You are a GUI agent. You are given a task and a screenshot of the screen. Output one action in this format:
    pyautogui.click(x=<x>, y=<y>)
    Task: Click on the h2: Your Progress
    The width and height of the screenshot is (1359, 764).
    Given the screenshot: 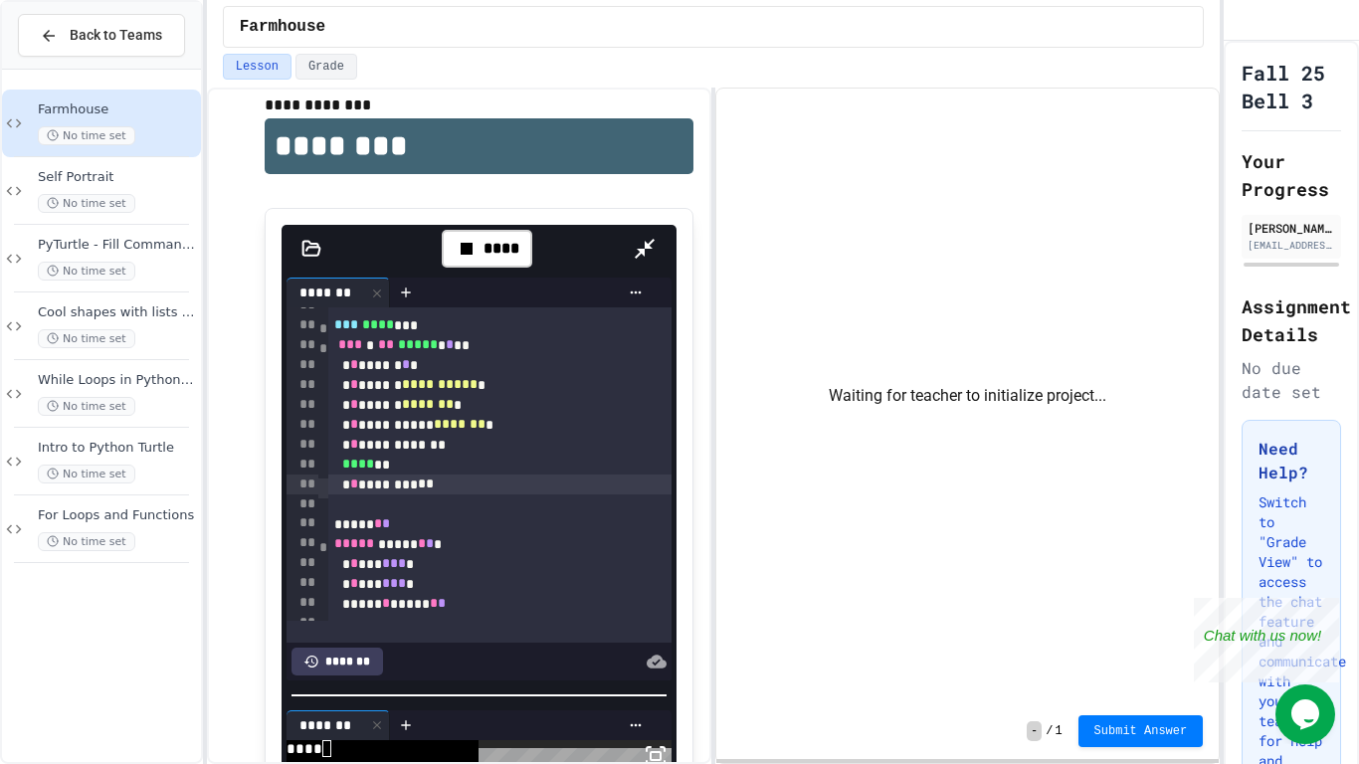 What is the action you would take?
    pyautogui.click(x=1291, y=175)
    